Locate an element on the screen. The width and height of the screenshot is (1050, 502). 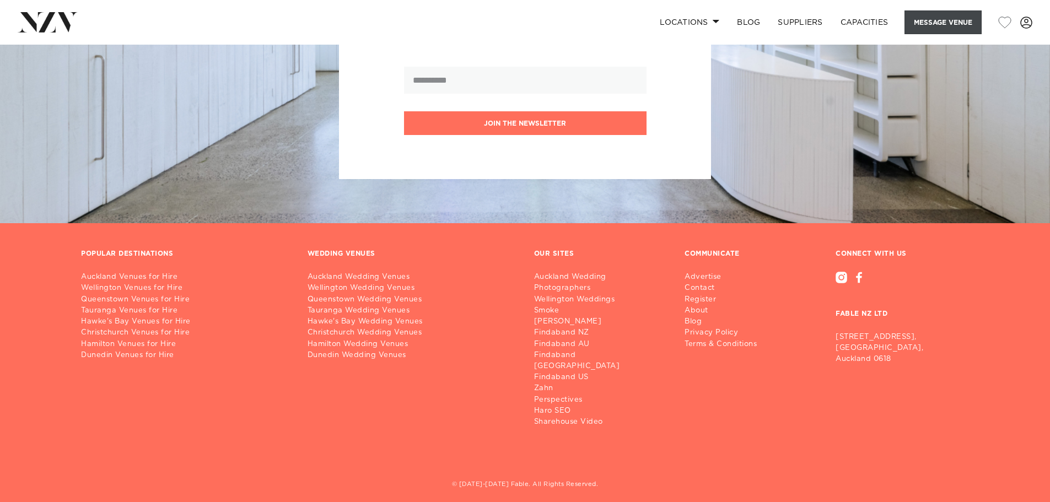
a: Sharehouse Video is located at coordinates (601, 422).